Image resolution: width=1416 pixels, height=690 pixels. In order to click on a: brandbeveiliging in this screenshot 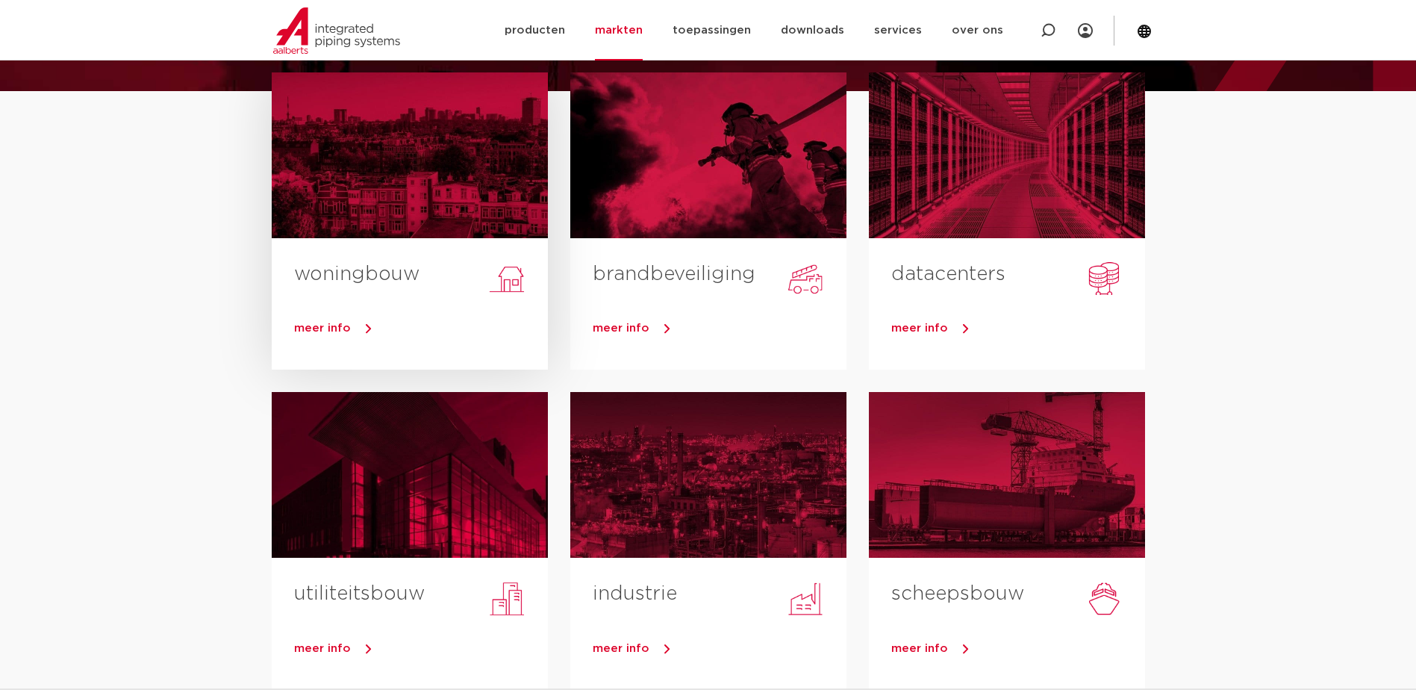, I will do `click(674, 274)`.